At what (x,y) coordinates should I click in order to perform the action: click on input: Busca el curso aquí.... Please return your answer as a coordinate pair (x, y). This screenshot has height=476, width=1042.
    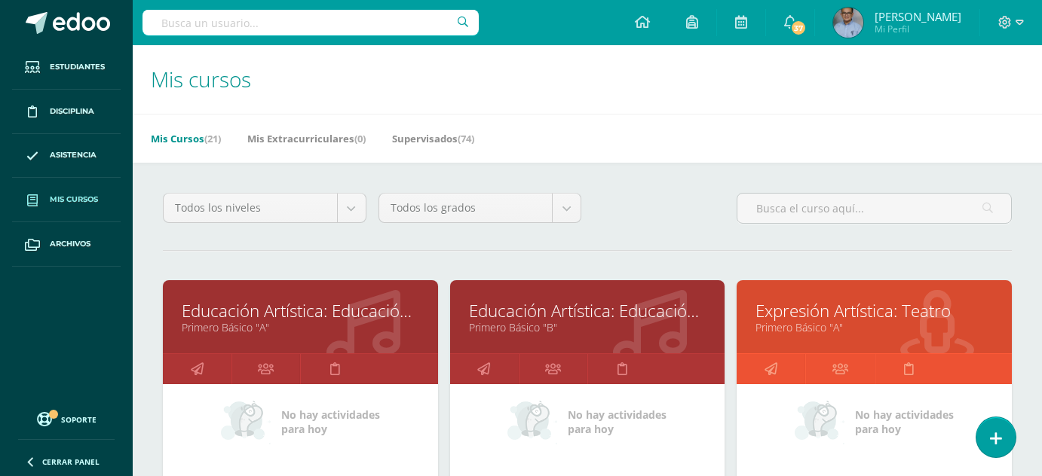
    Looking at the image, I should click on (874, 208).